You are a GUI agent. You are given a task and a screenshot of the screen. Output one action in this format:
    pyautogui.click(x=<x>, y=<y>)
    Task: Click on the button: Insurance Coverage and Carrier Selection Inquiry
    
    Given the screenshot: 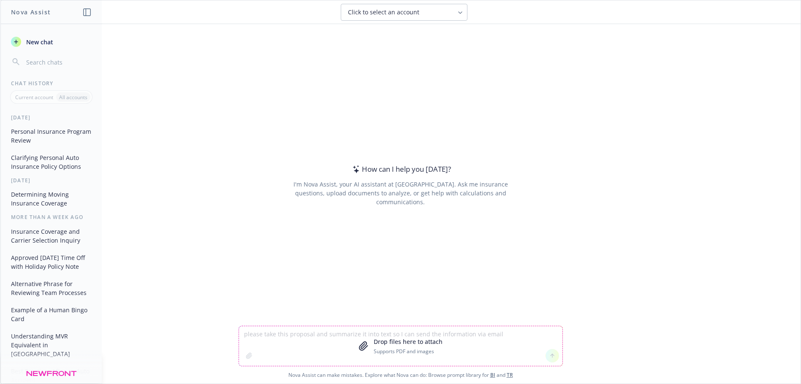 What is the action you would take?
    pyautogui.click(x=51, y=236)
    